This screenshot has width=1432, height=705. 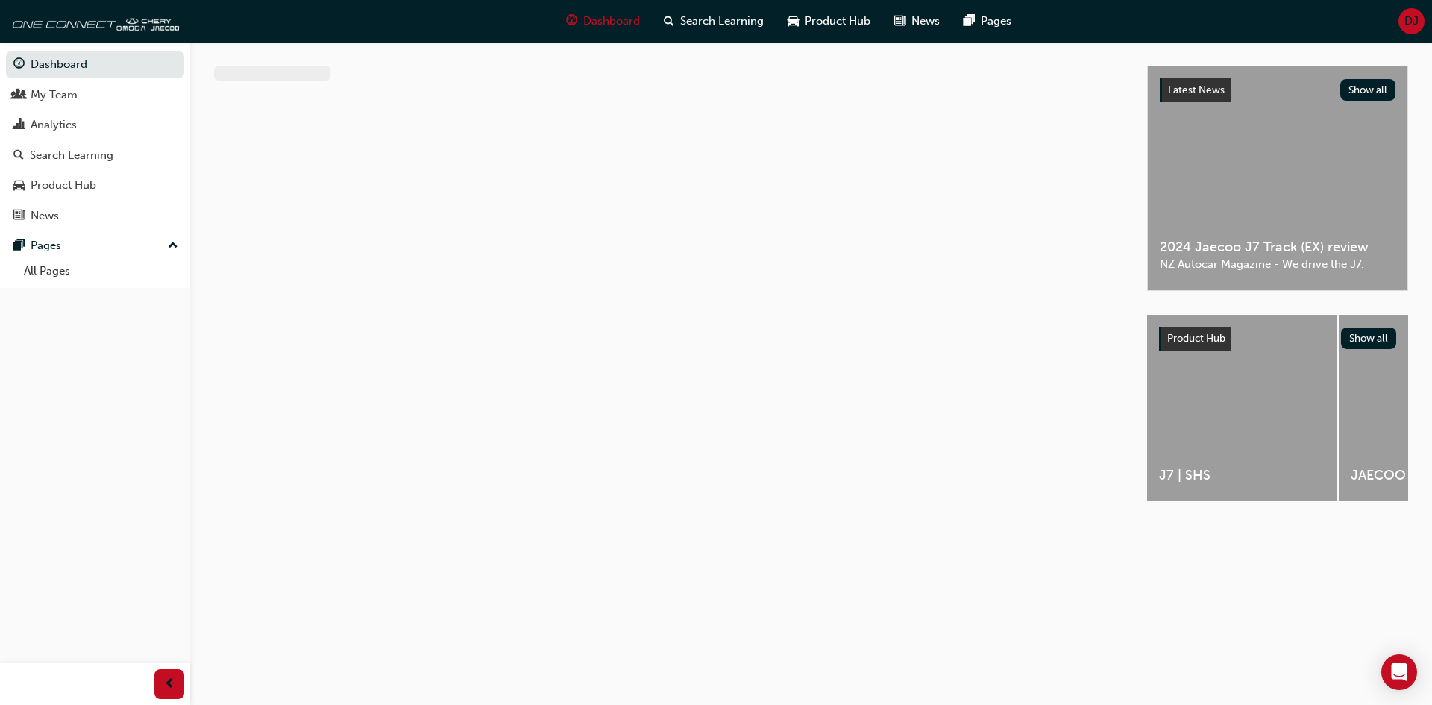 What do you see at coordinates (93, 21) in the screenshot?
I see `img: oneconnect` at bounding box center [93, 21].